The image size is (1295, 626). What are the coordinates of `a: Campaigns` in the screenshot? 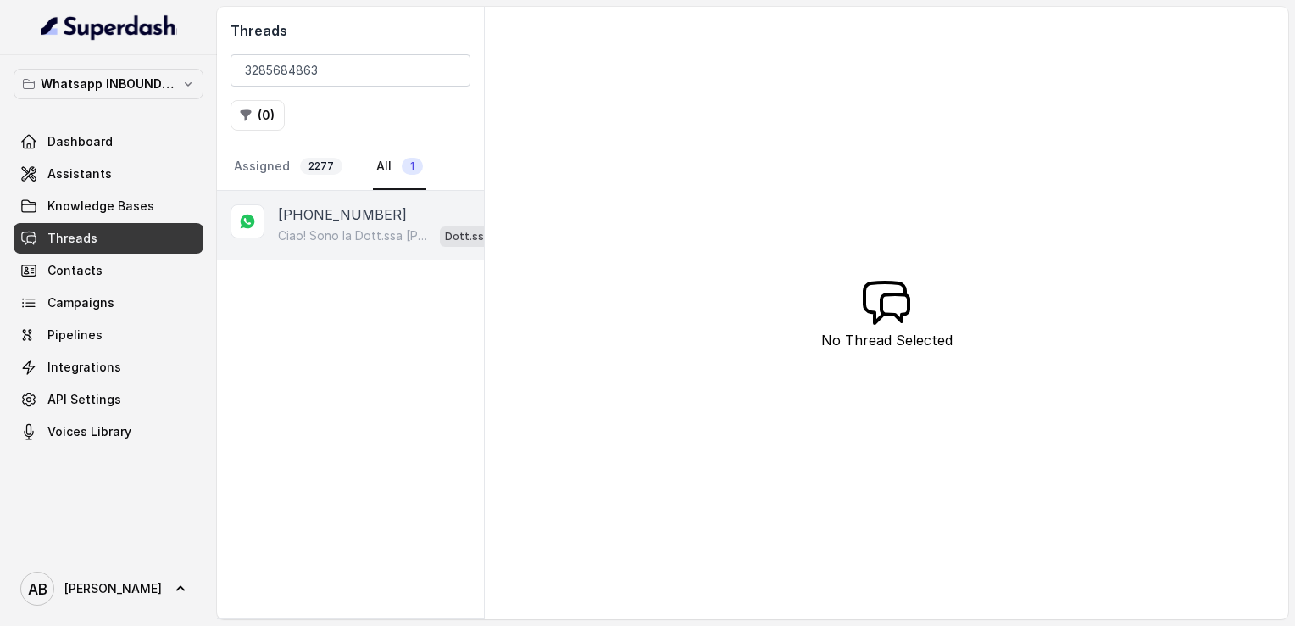 It's located at (109, 303).